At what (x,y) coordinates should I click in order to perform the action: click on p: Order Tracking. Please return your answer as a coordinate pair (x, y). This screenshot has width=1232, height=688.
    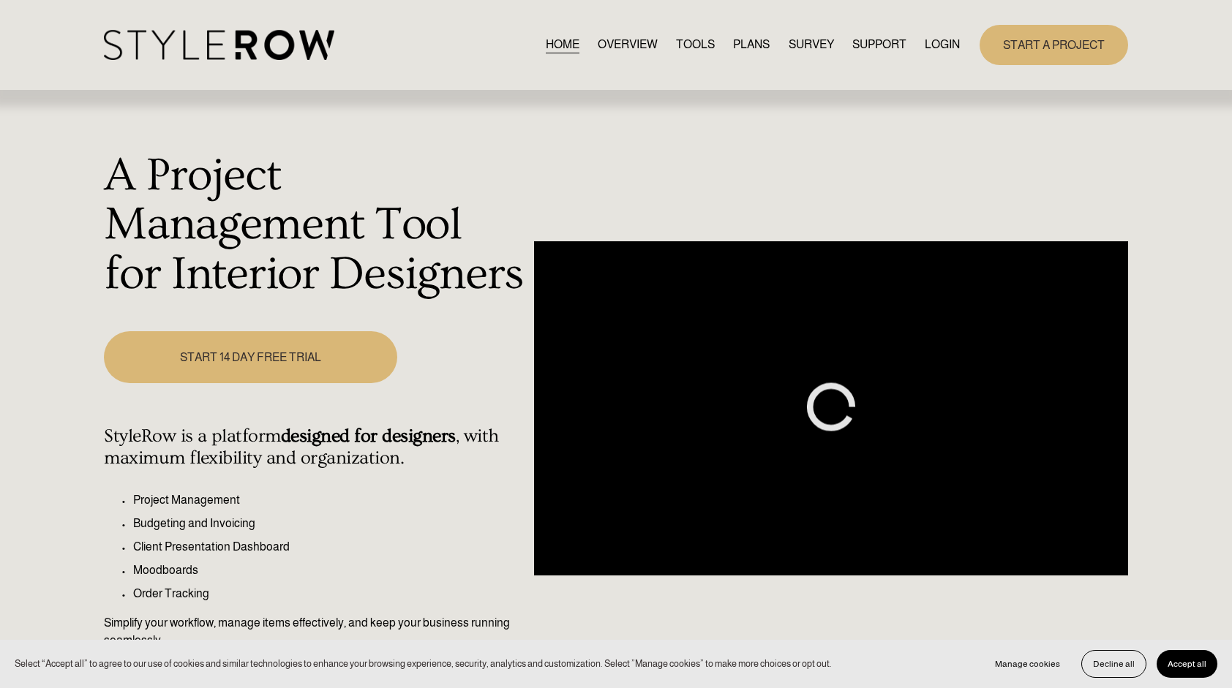
    Looking at the image, I should click on (329, 594).